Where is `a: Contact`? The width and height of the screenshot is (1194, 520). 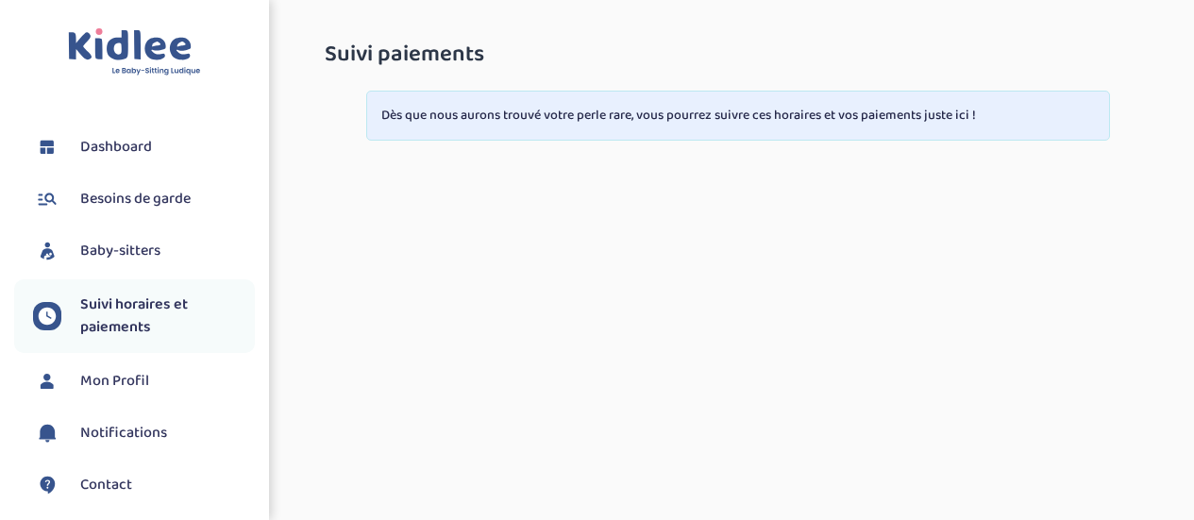
a: Contact is located at coordinates (143, 485).